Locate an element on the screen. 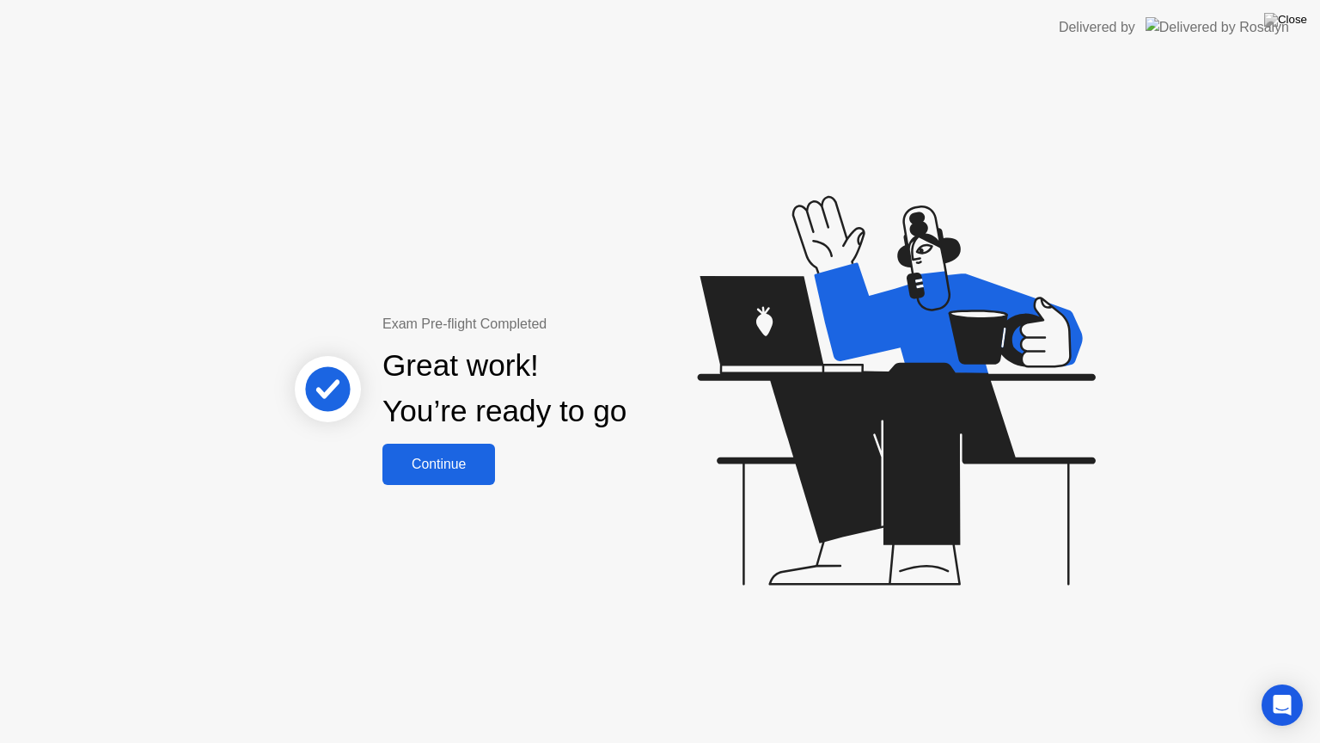 Image resolution: width=1320 pixels, height=743 pixels. div: Open Intercom Messenger is located at coordinates (1283, 705).